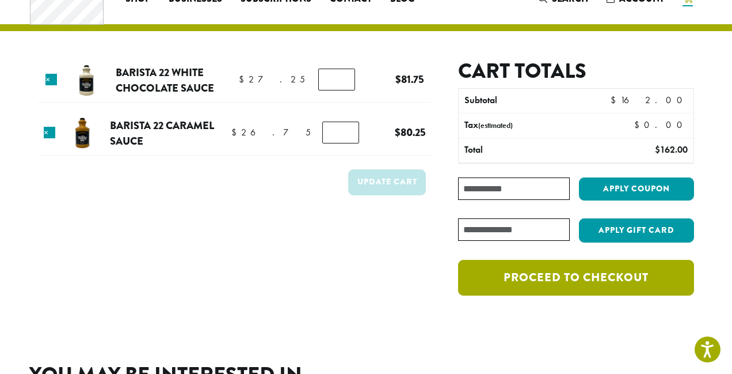 Image resolution: width=732 pixels, height=374 pixels. What do you see at coordinates (529, 150) in the screenshot?
I see `th: Total` at bounding box center [529, 150].